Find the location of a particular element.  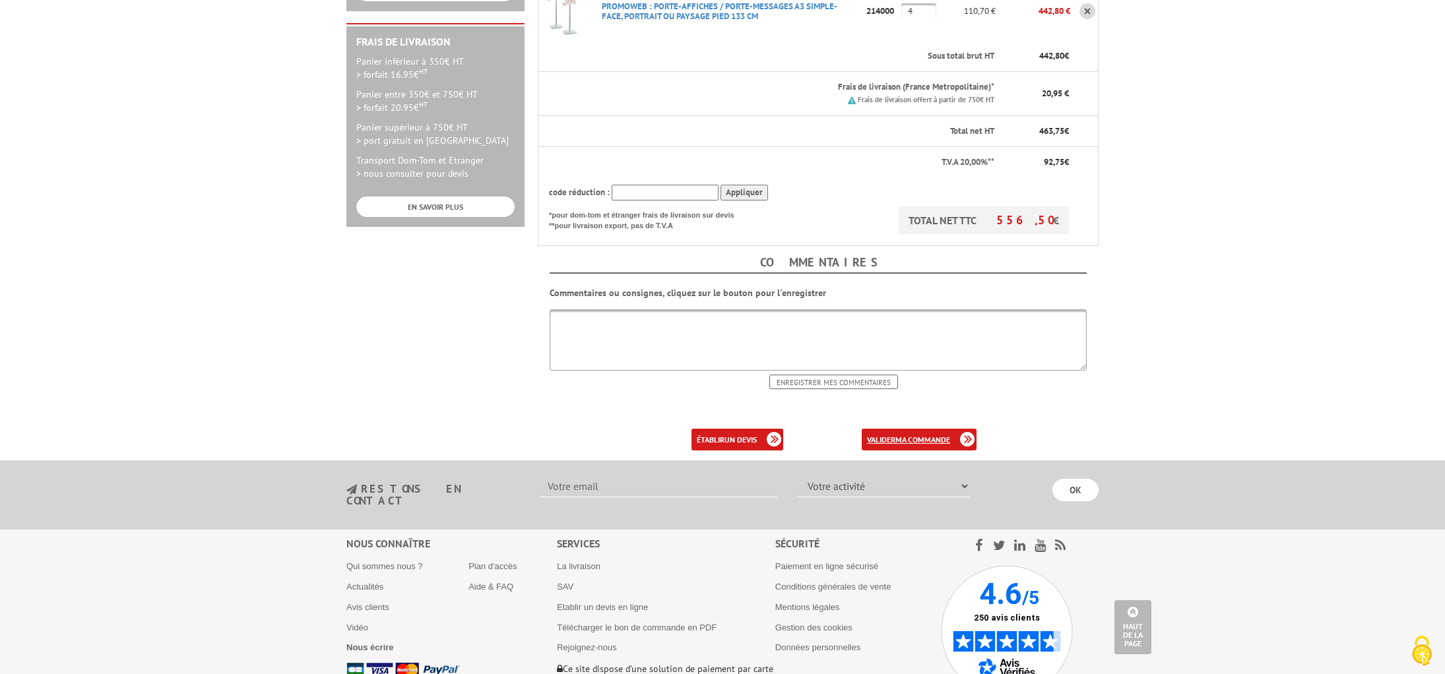

th: Sous total brut HT is located at coordinates (793, 56).